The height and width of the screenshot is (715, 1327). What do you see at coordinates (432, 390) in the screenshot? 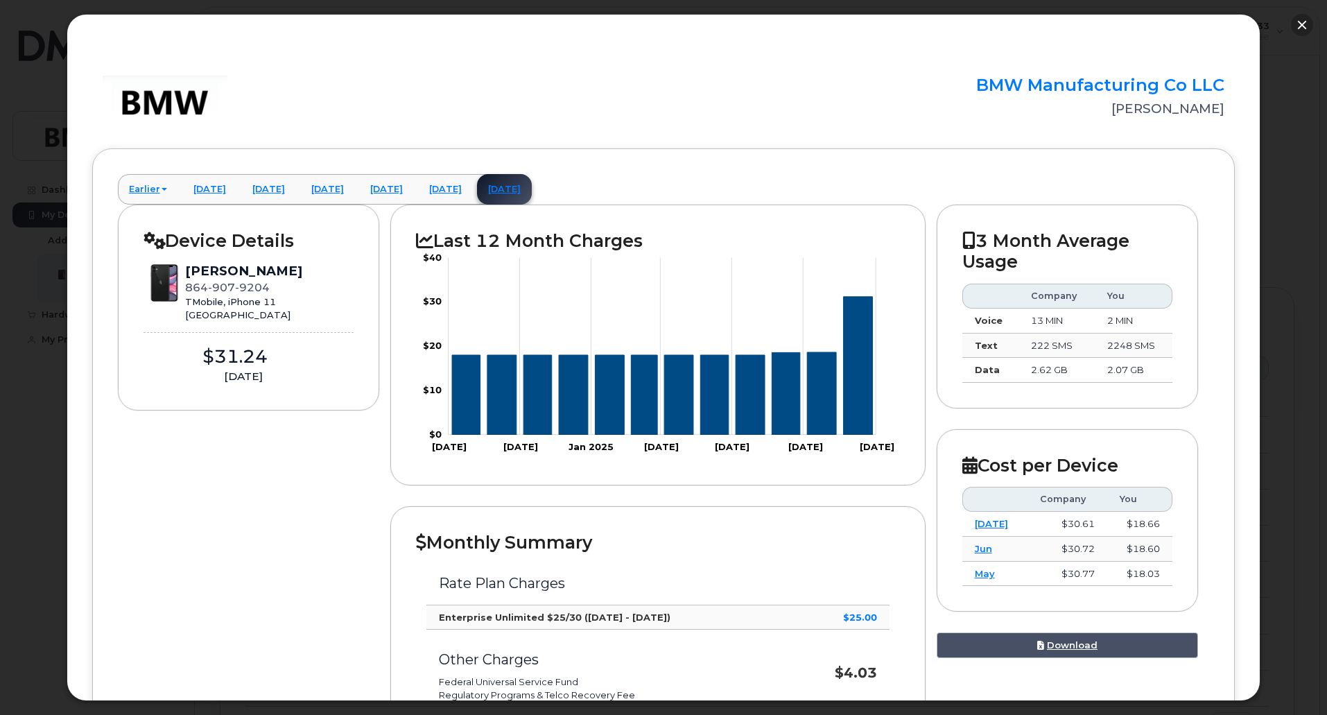
I see `tspan: $10` at bounding box center [432, 390].